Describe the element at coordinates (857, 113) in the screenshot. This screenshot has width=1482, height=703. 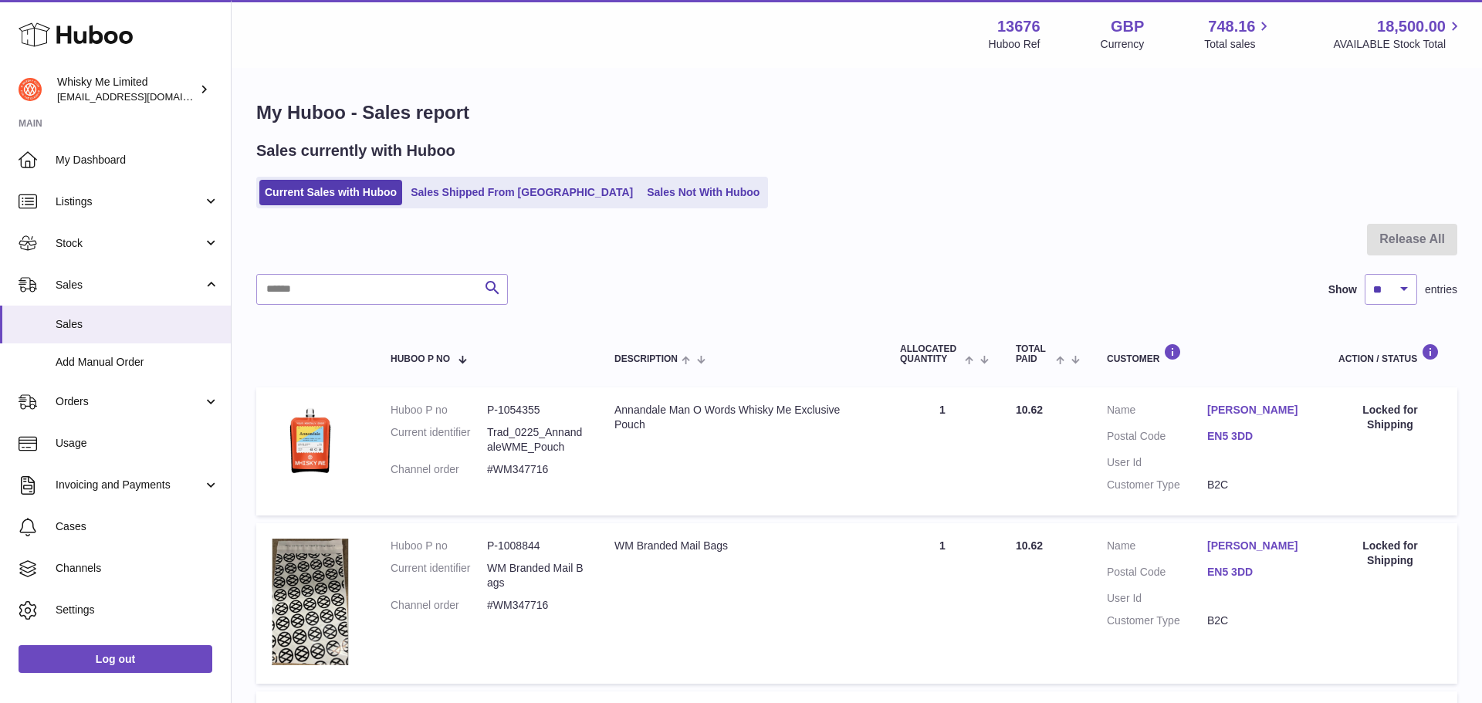
I see `h1: My Huboo - Sales report` at that location.